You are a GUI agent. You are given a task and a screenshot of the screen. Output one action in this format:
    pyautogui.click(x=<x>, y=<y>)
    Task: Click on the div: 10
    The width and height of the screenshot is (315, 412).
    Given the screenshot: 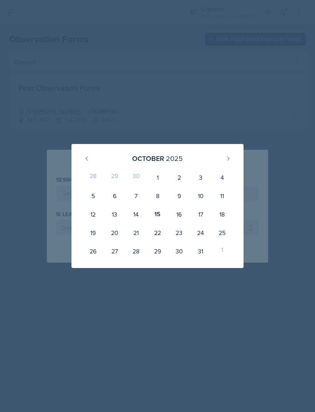 What is the action you would take?
    pyautogui.click(x=200, y=196)
    